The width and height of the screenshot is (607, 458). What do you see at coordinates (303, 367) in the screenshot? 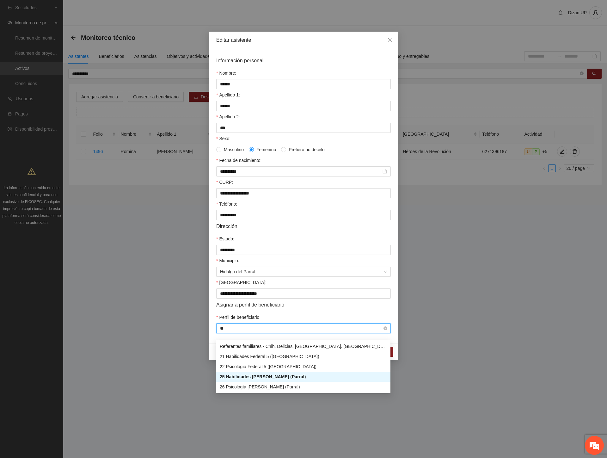
I see `div: 22 Psicología Federal 5 (Chihuahua)` at bounding box center [303, 367].